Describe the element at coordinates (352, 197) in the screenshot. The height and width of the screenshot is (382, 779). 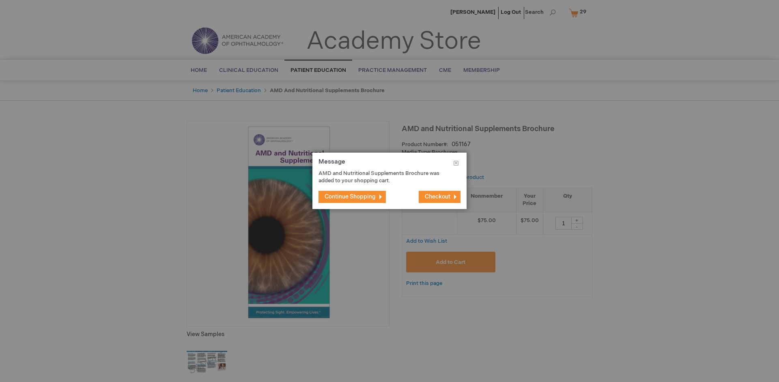
I see `button: Continue Shopping` at that location.